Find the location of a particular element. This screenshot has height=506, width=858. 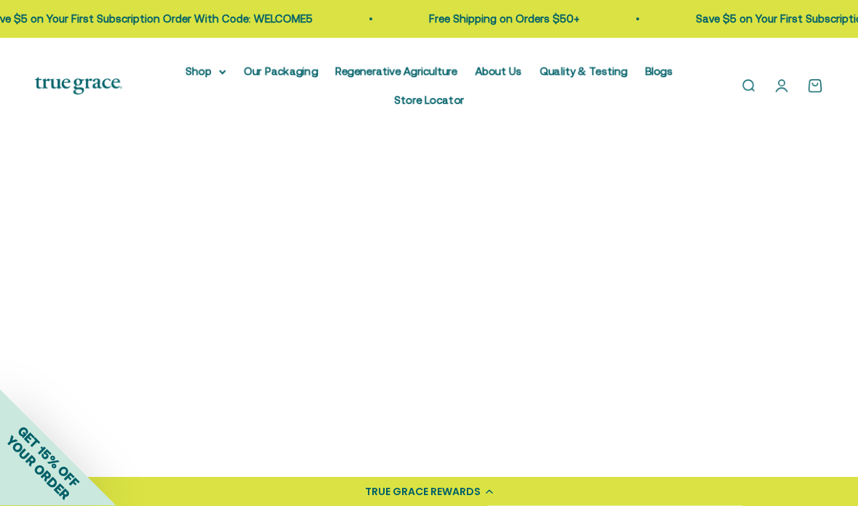

span: YOUR ORDER is located at coordinates (38, 468).